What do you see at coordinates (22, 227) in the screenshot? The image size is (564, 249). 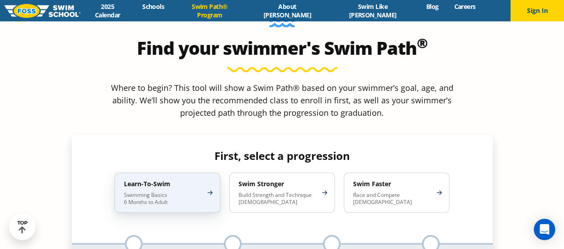 I see `div: TOP` at bounding box center [22, 227].